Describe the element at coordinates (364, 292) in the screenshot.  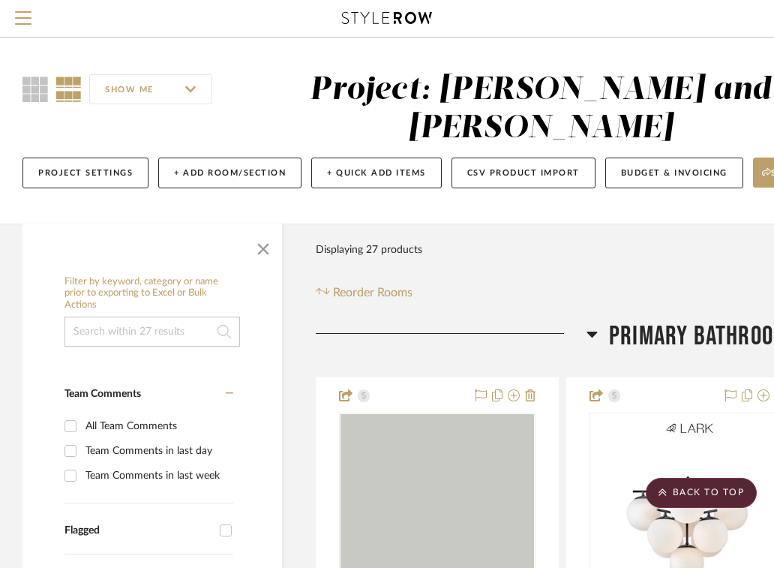
I see `button: Reorder Rooms` at that location.